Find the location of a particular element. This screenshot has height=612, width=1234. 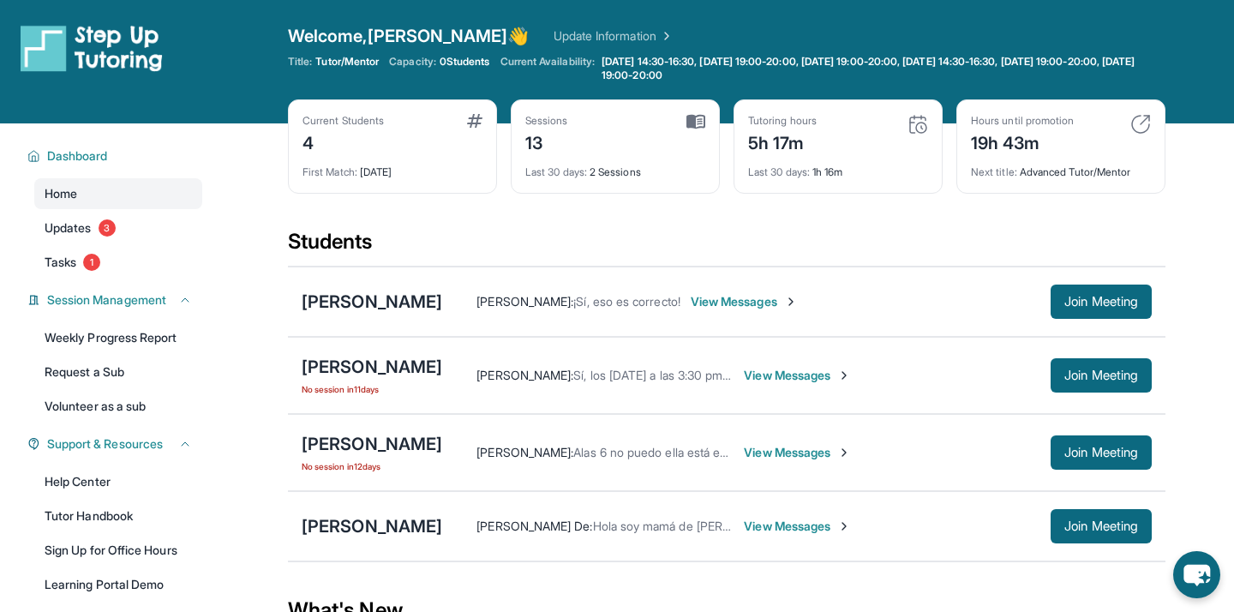

span: 1 is located at coordinates (92, 262).